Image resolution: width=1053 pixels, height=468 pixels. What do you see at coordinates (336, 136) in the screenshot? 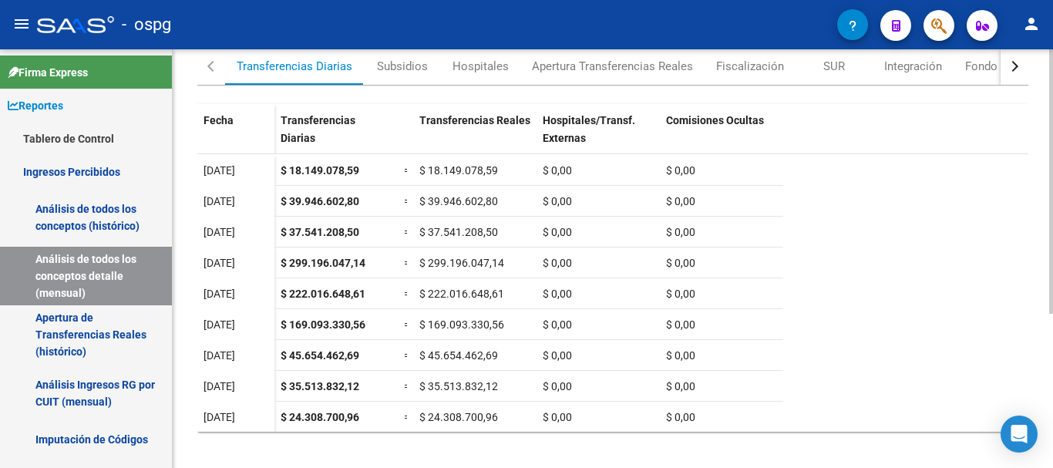
I see `datatable-header-cell: Transferencias Diarias` at bounding box center [336, 136].